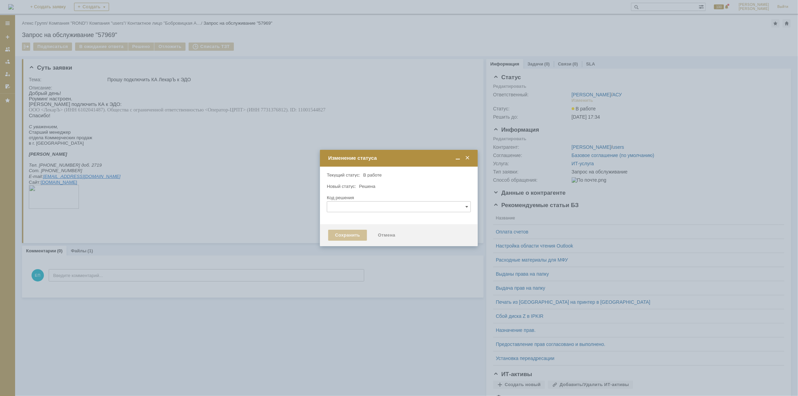 Image resolution: width=798 pixels, height=396 pixels. What do you see at coordinates (343, 175) in the screenshot?
I see `label: Текущий статус:` at bounding box center [343, 175].